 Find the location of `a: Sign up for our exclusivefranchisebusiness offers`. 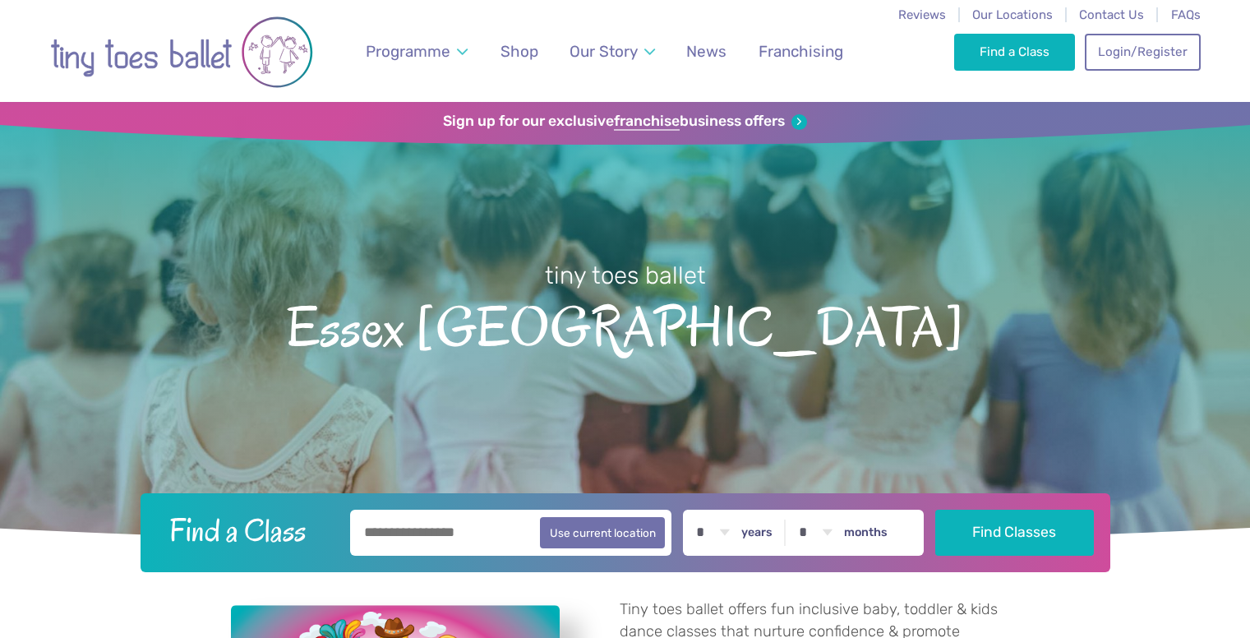

a: Sign up for our exclusivefranchisebusiness offers is located at coordinates (625, 122).